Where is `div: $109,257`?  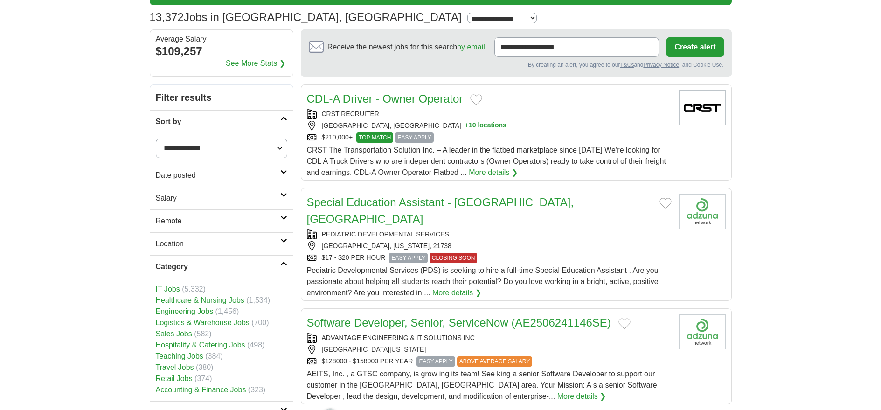
div: $109,257 is located at coordinates (222, 51).